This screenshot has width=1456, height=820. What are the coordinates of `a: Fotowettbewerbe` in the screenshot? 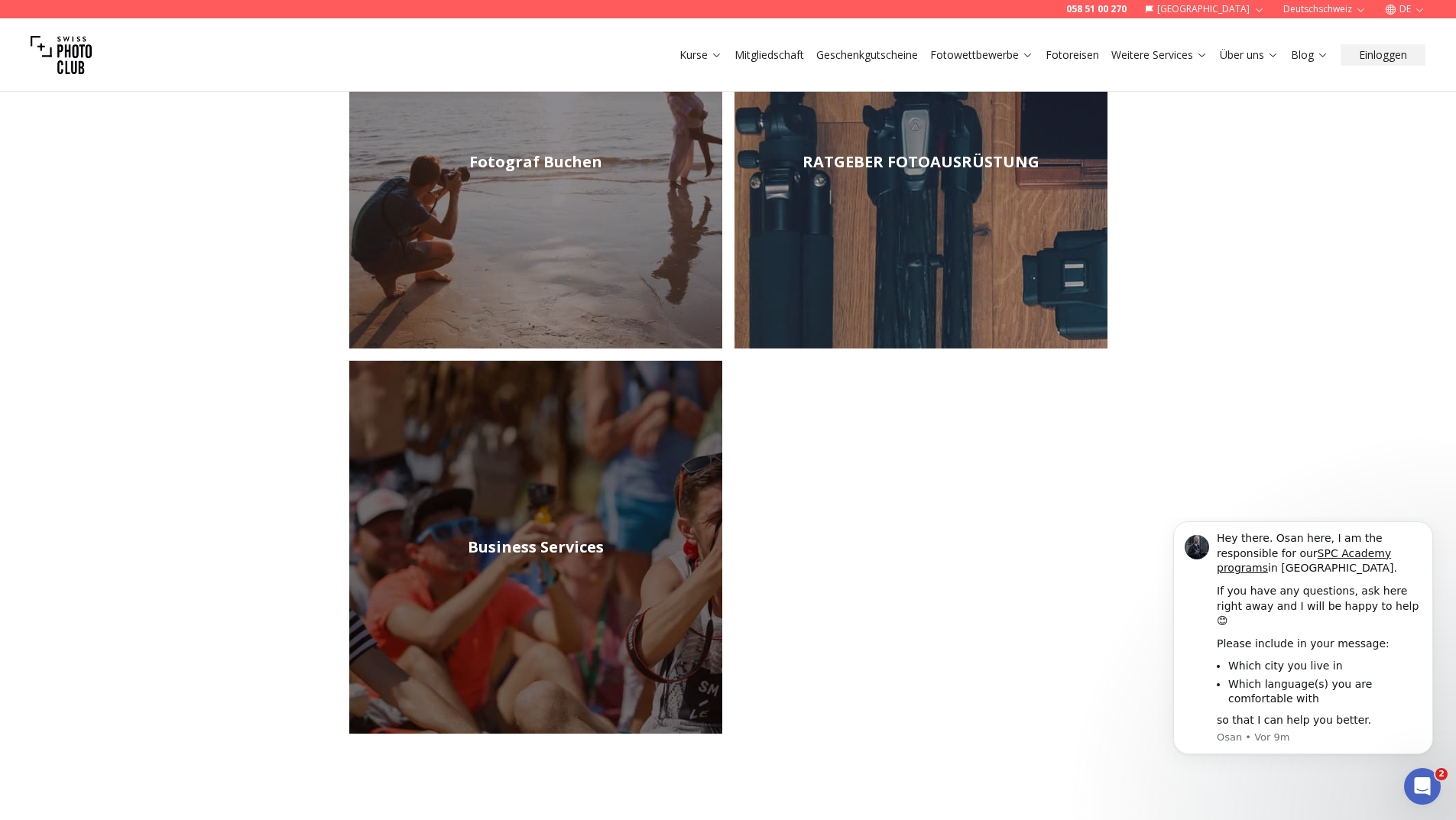 It's located at (981, 55).